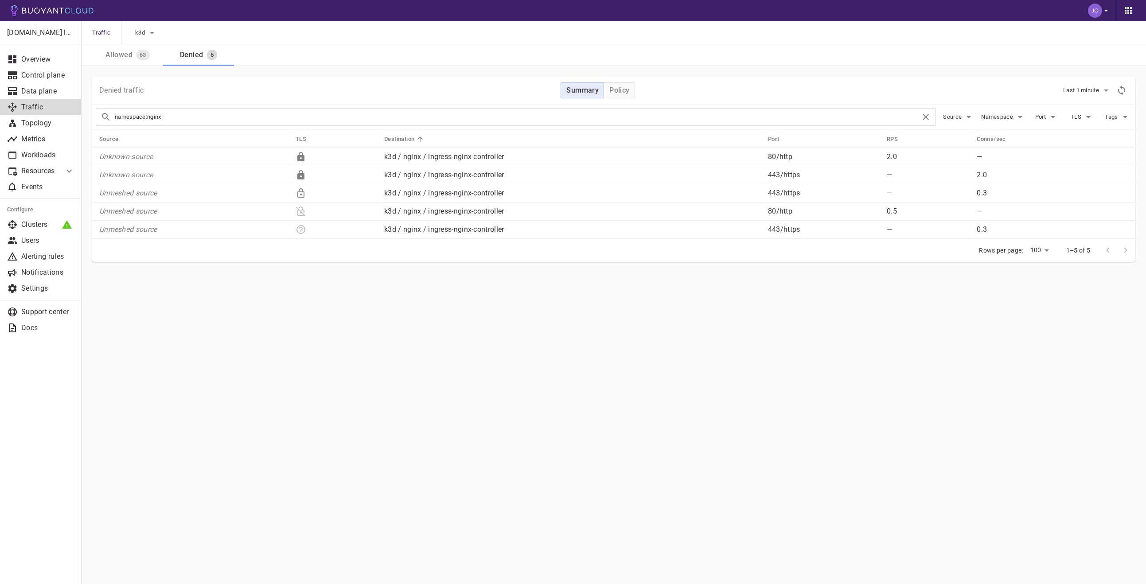  What do you see at coordinates (48, 91) in the screenshot?
I see `p: Data plane` at bounding box center [48, 91].